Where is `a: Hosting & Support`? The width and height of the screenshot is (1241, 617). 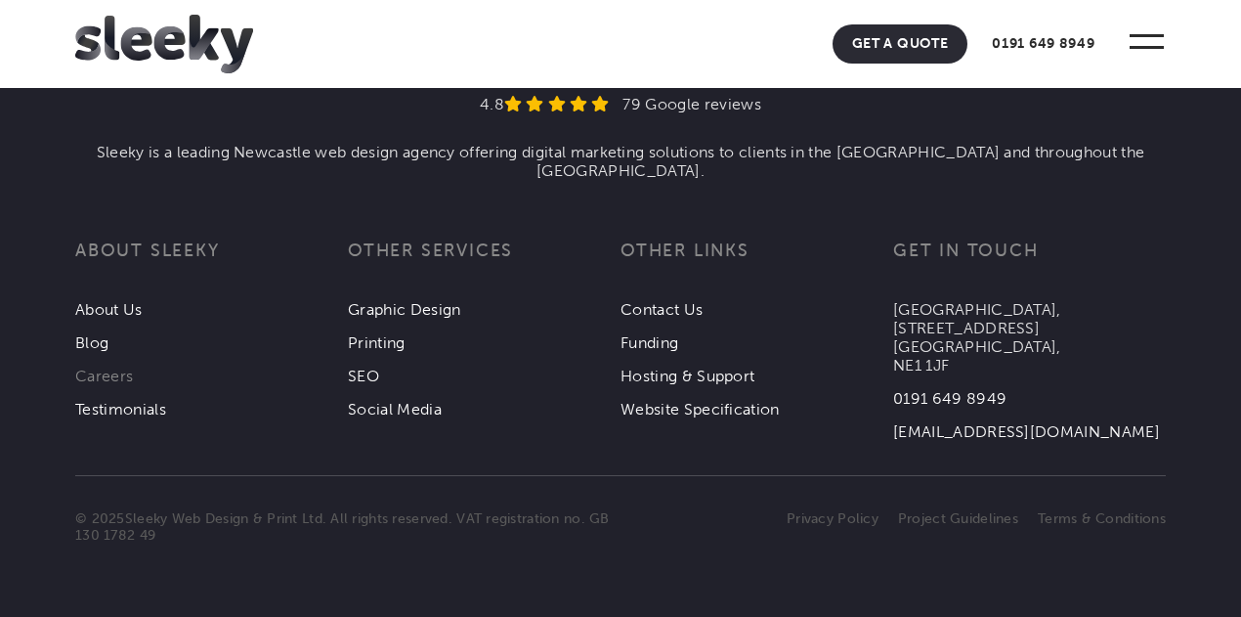 a: Hosting & Support is located at coordinates (687, 375).